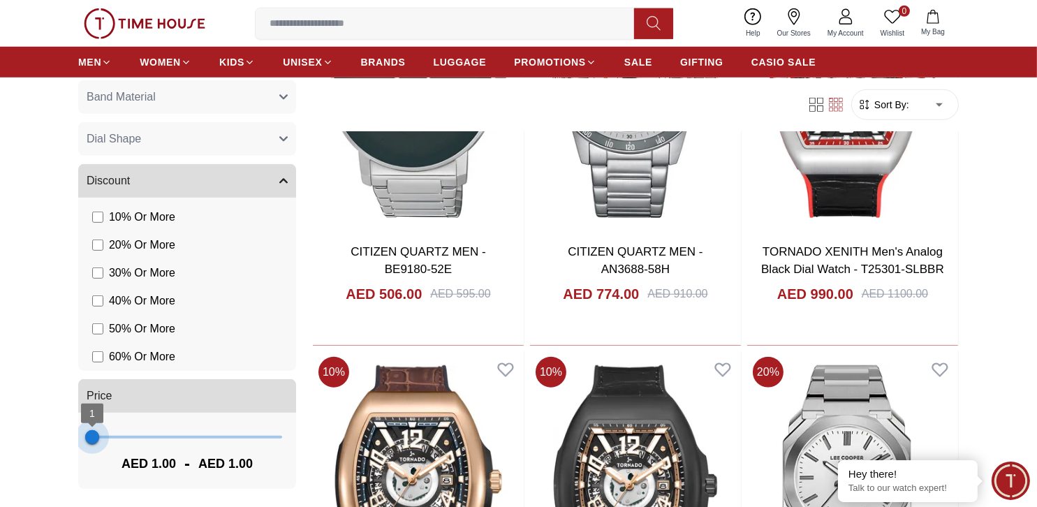  I want to click on span: 1, so click(92, 413).